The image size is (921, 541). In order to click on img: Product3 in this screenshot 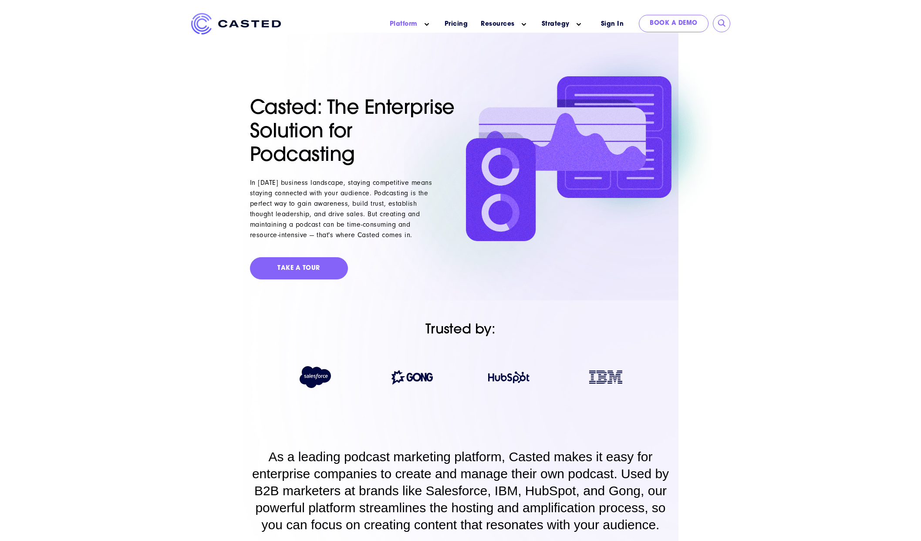, I will do `click(569, 159)`.